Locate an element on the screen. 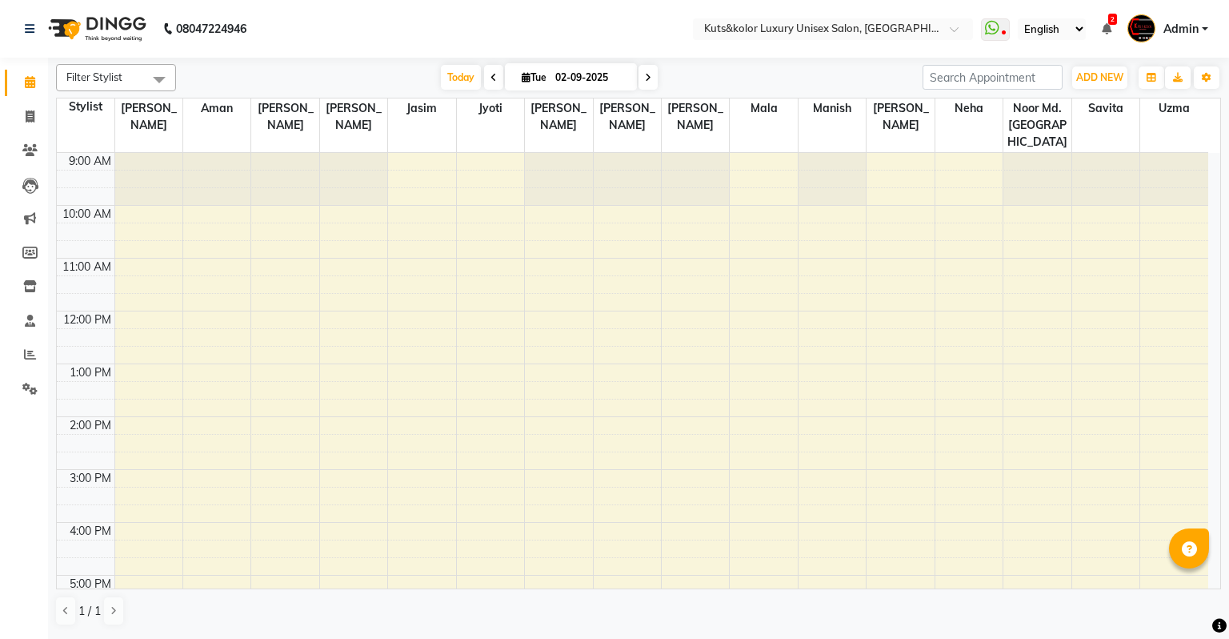 The image size is (1229, 639). span: Neha is located at coordinates (969, 108).